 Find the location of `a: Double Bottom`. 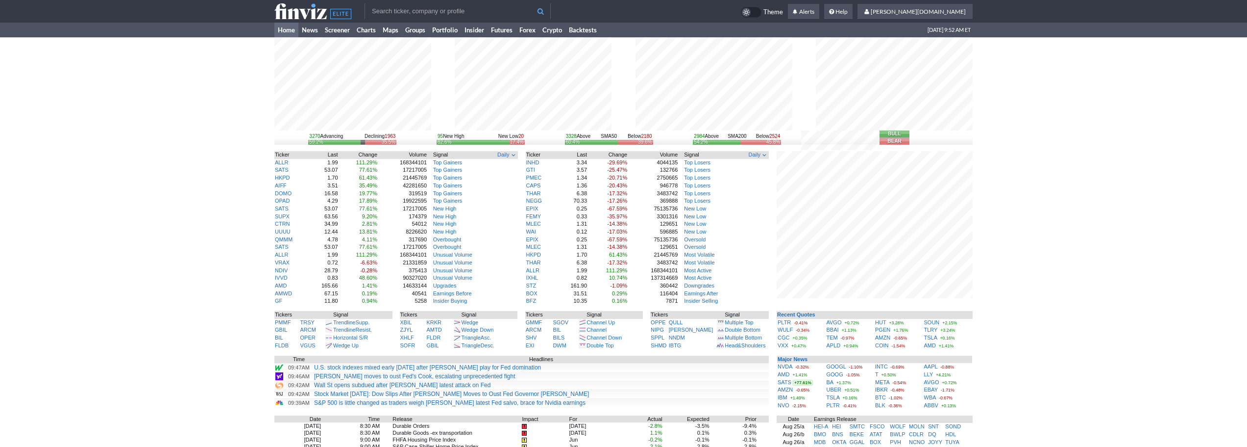

a: Double Bottom is located at coordinates (743, 329).